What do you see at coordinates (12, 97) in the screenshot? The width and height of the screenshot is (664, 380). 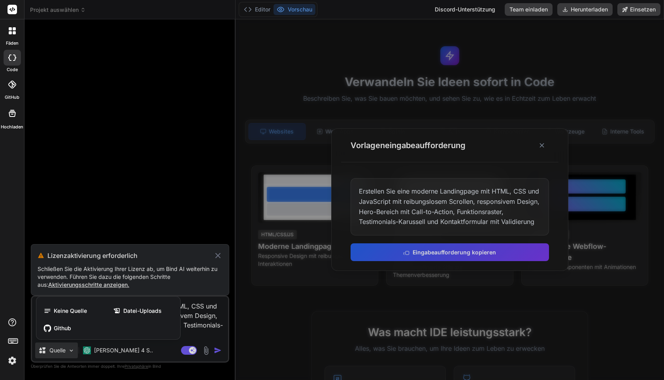 I see `font: GitHub` at bounding box center [12, 97].